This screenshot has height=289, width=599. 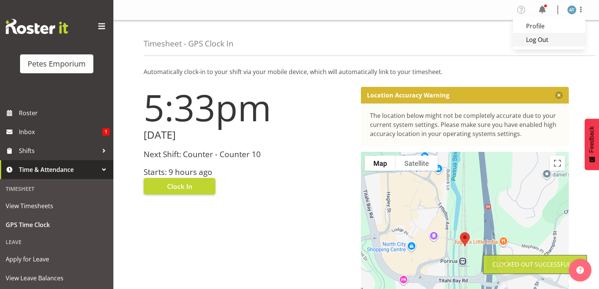 I want to click on h1: 5:33pm, so click(x=247, y=107).